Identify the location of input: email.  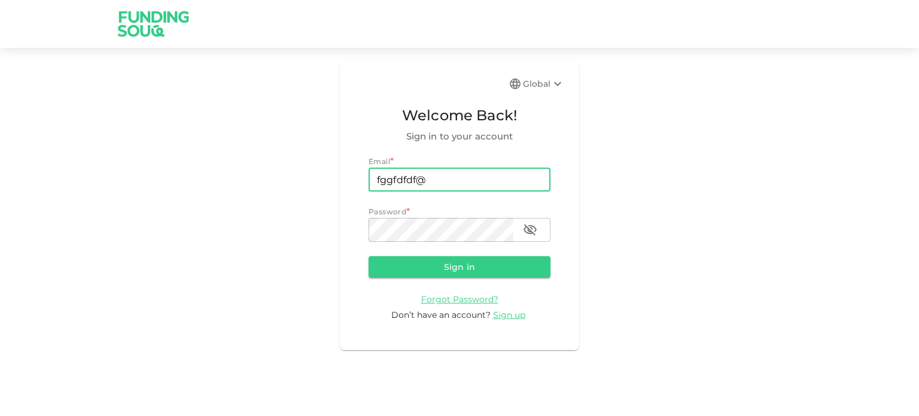
(460, 180).